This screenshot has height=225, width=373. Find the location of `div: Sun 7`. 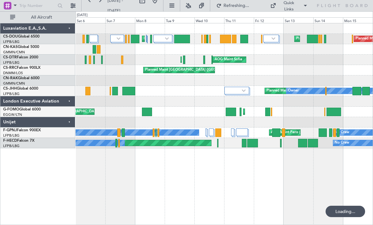

div: Sun 7 is located at coordinates (120, 20).